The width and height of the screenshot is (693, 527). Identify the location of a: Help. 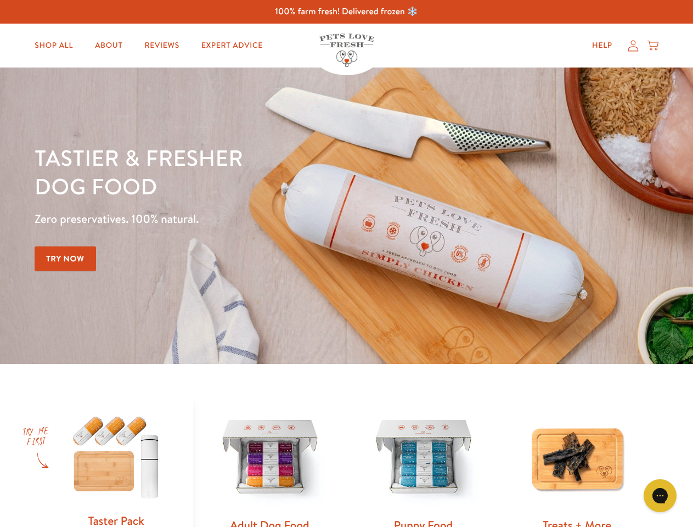
(602, 46).